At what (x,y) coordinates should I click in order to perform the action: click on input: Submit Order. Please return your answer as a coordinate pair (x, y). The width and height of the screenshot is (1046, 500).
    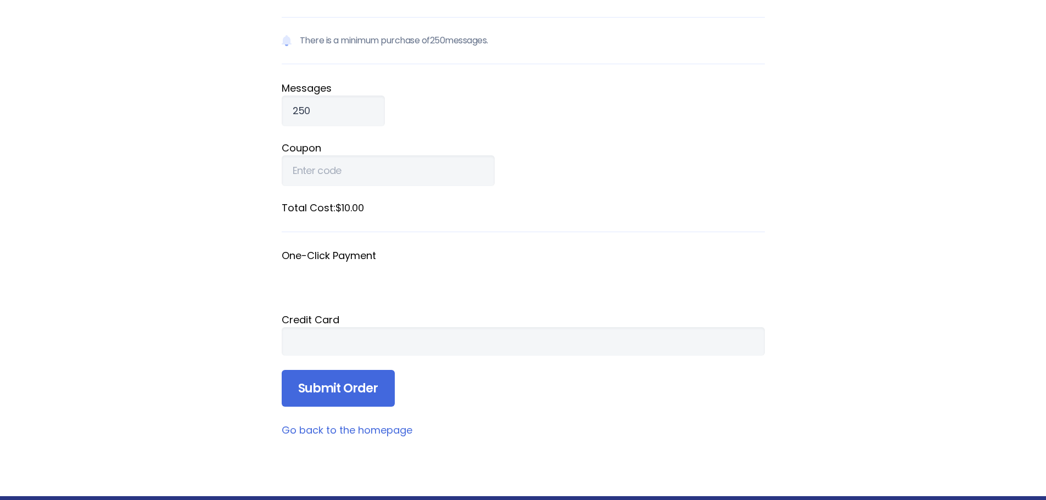
    Looking at the image, I should click on (338, 389).